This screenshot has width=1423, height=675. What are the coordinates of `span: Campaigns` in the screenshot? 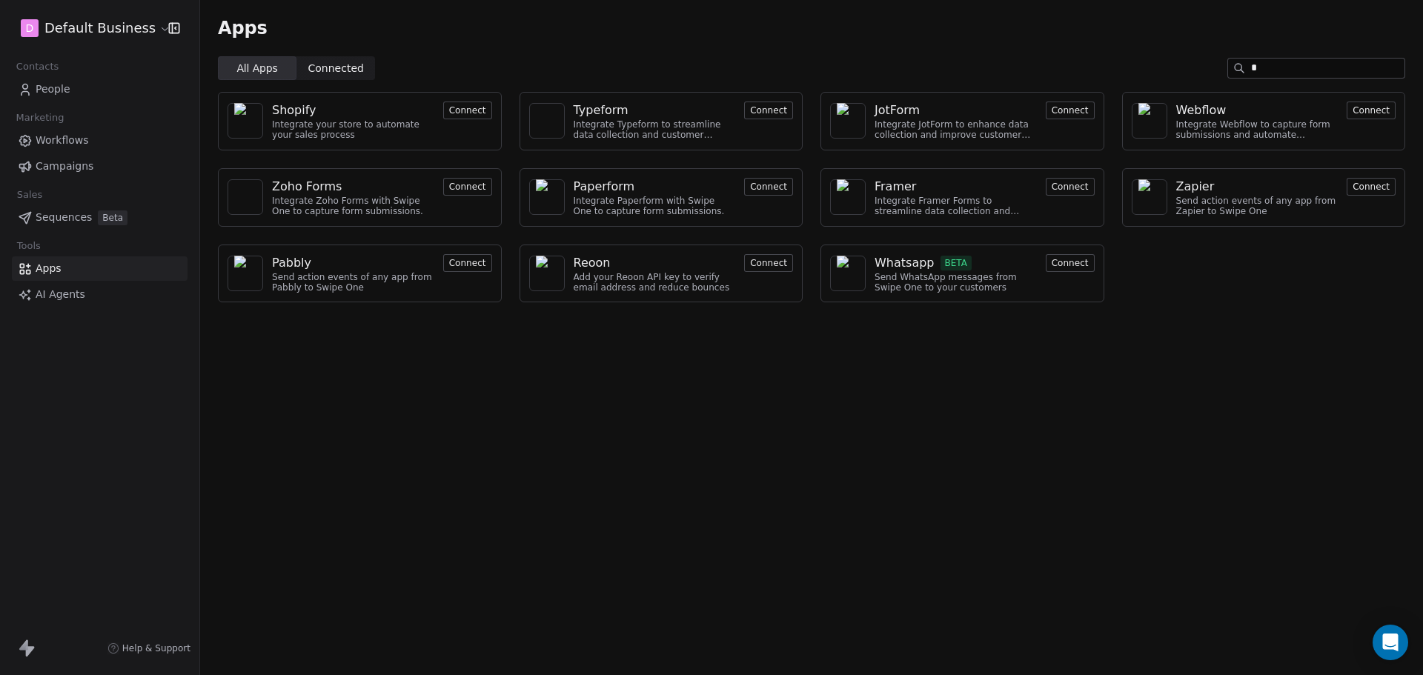 It's located at (64, 166).